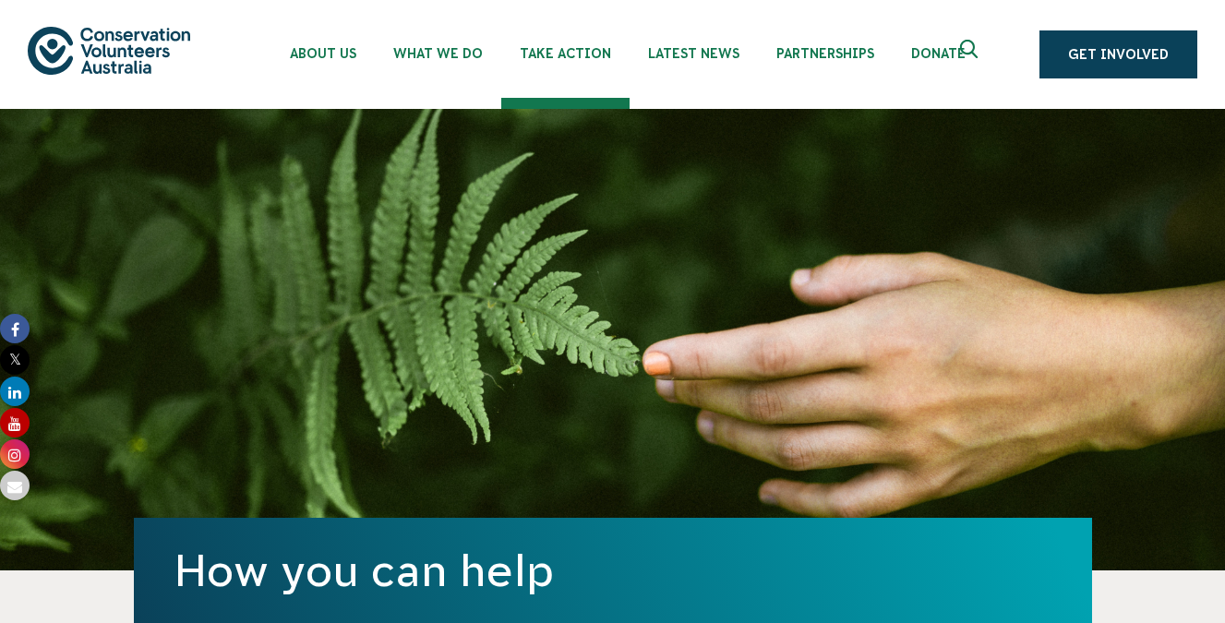 This screenshot has height=623, width=1225. What do you see at coordinates (109, 50) in the screenshot?
I see `img: logo.svg` at bounding box center [109, 50].